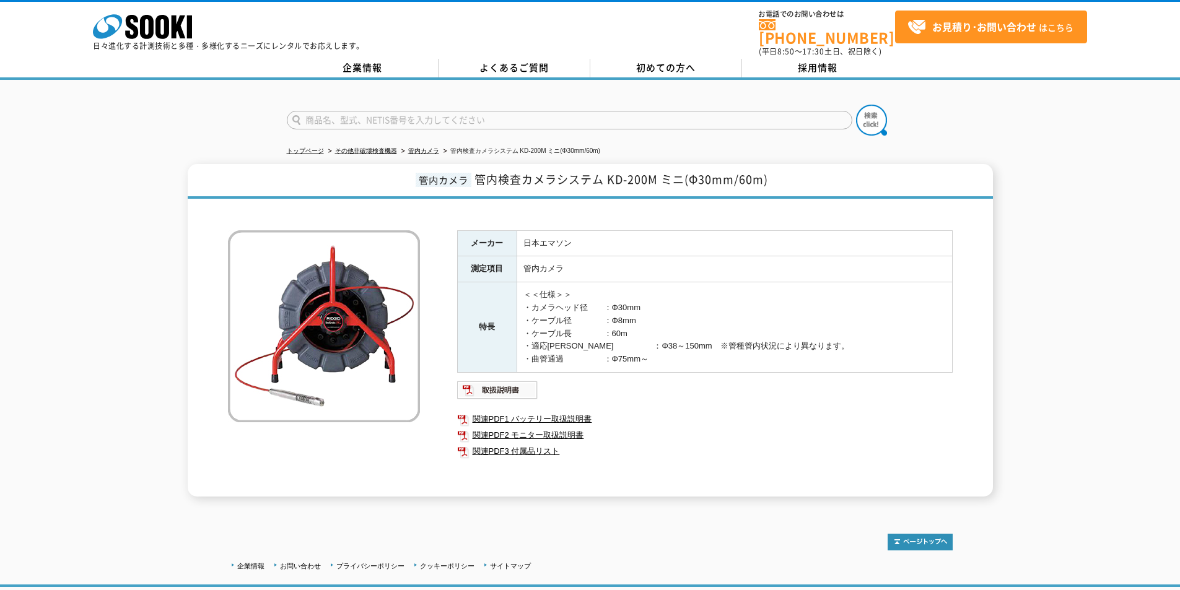 The image size is (1180, 590). What do you see at coordinates (443, 180) in the screenshot?
I see `span: 管内カメラ` at bounding box center [443, 180].